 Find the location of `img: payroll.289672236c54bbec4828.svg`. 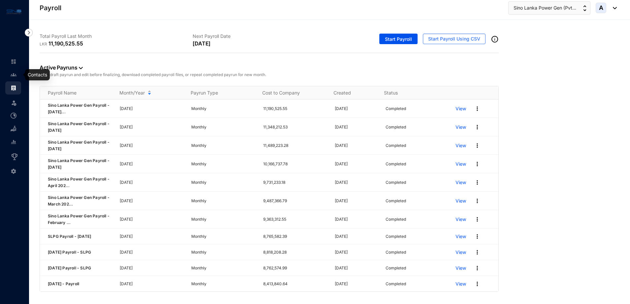

img: payroll.289672236c54bbec4828.svg is located at coordinates (14, 88).